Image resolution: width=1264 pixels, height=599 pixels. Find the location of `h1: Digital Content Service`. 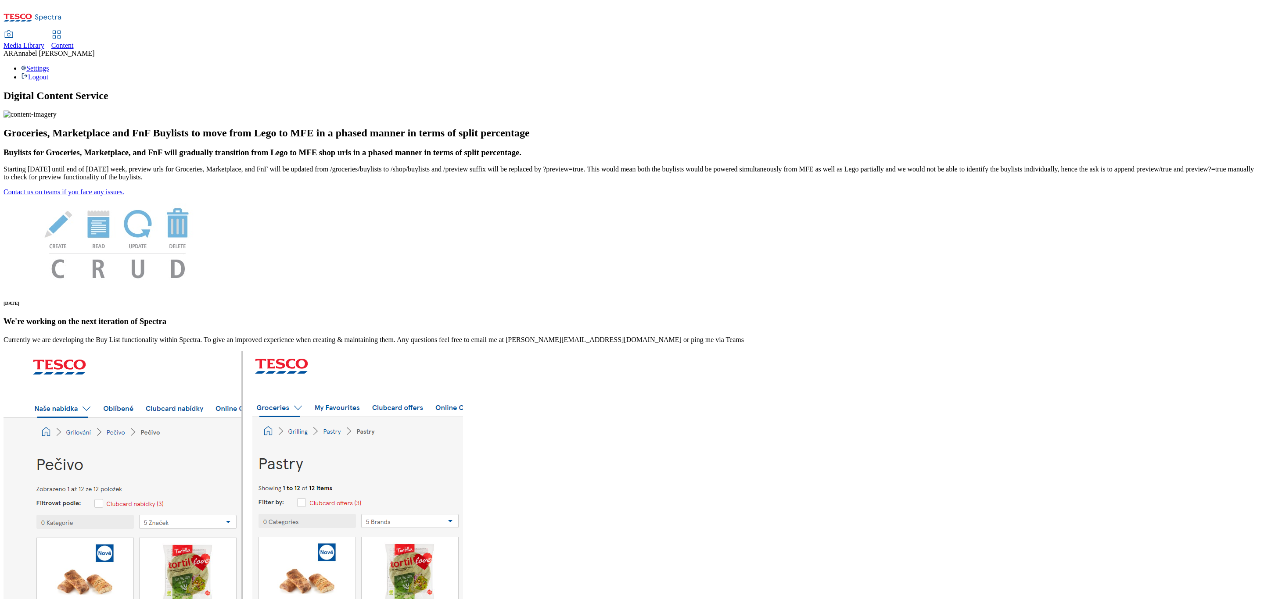

h1: Digital Content Service is located at coordinates (632, 96).